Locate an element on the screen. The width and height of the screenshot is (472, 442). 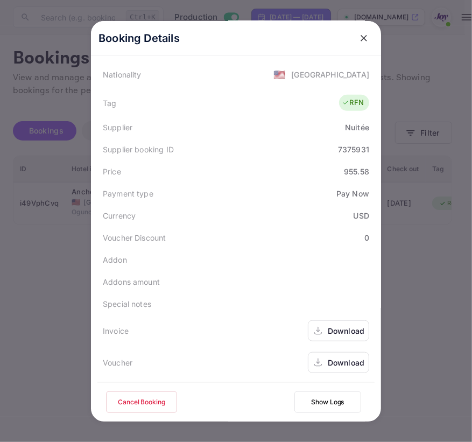
div: Currency is located at coordinates (119, 215).